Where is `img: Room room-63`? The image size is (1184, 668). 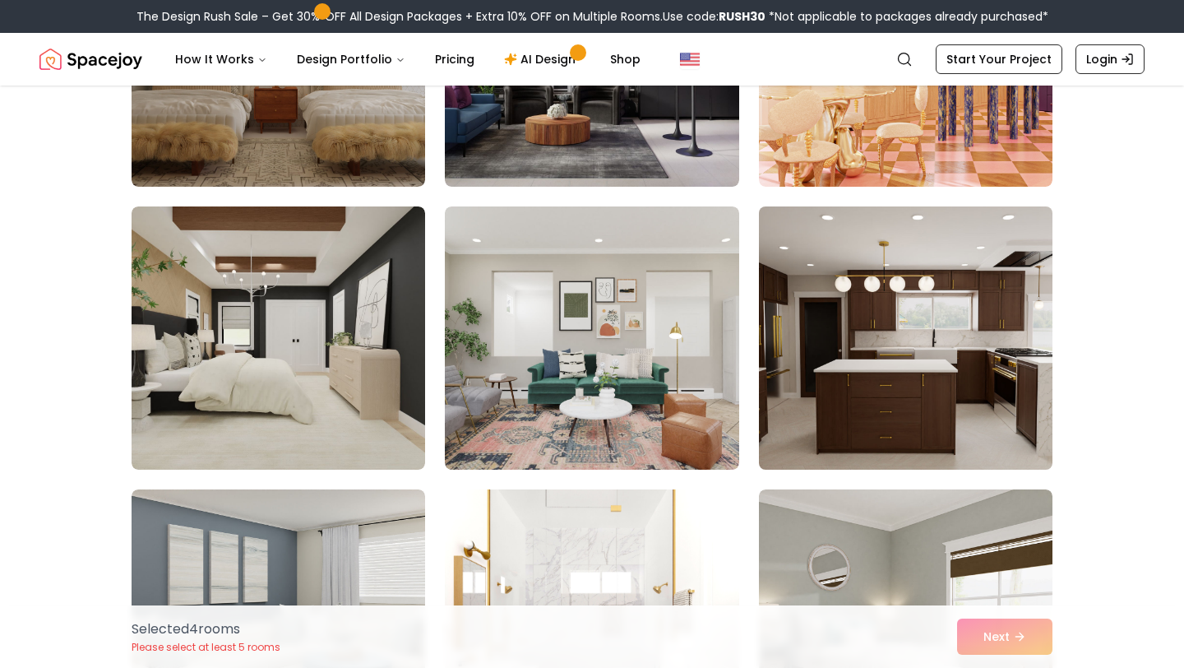
img: Room room-63 is located at coordinates (905, 338).